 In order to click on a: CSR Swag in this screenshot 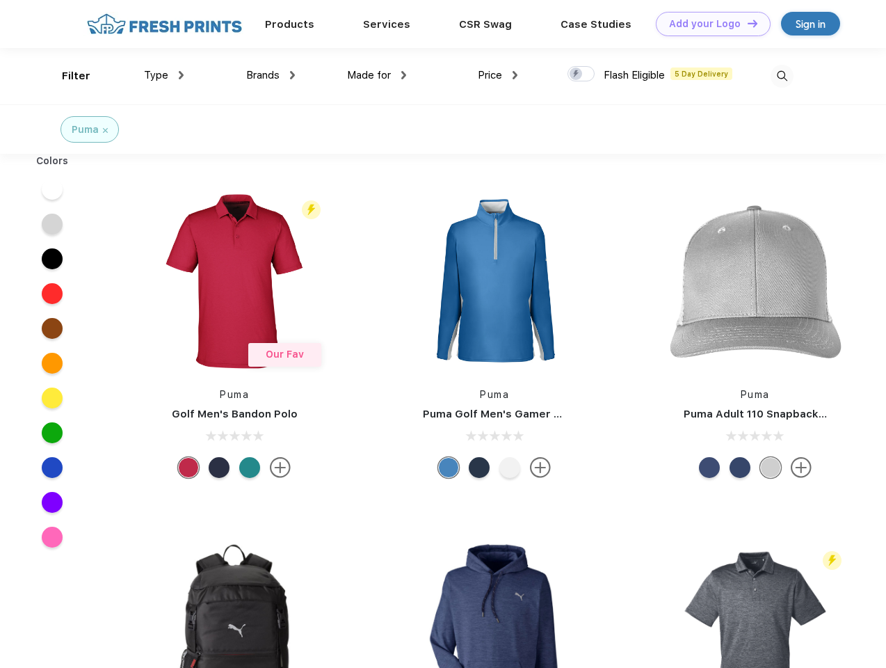, I will do `click(486, 24)`.